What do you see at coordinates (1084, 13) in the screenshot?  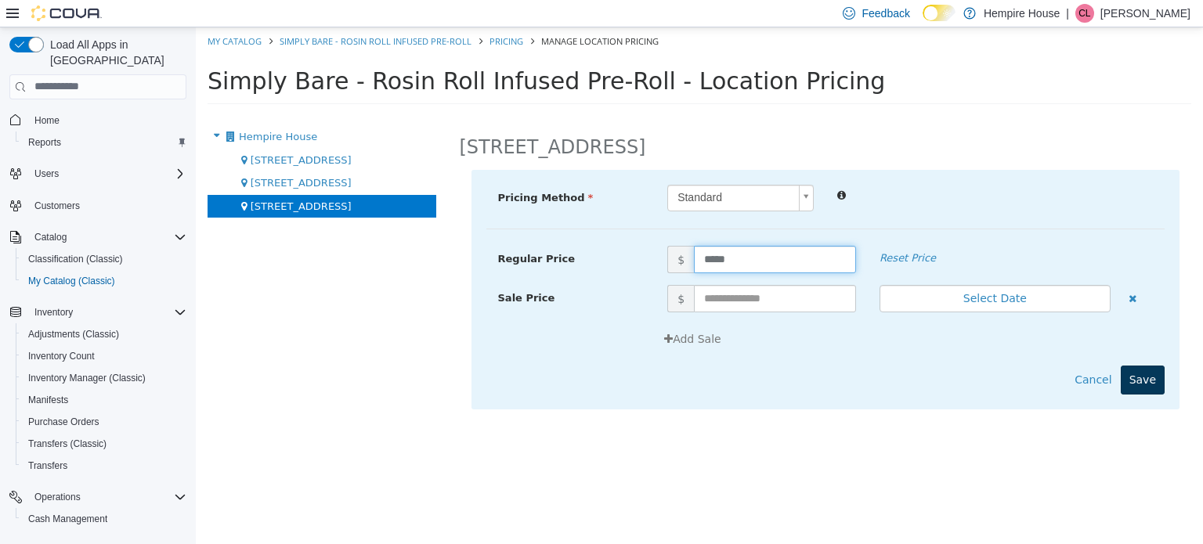 I see `span: CL` at bounding box center [1084, 13].